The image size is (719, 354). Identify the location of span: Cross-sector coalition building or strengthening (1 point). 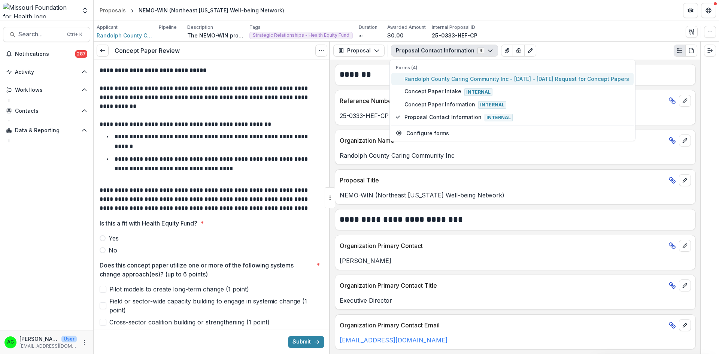
(190, 322).